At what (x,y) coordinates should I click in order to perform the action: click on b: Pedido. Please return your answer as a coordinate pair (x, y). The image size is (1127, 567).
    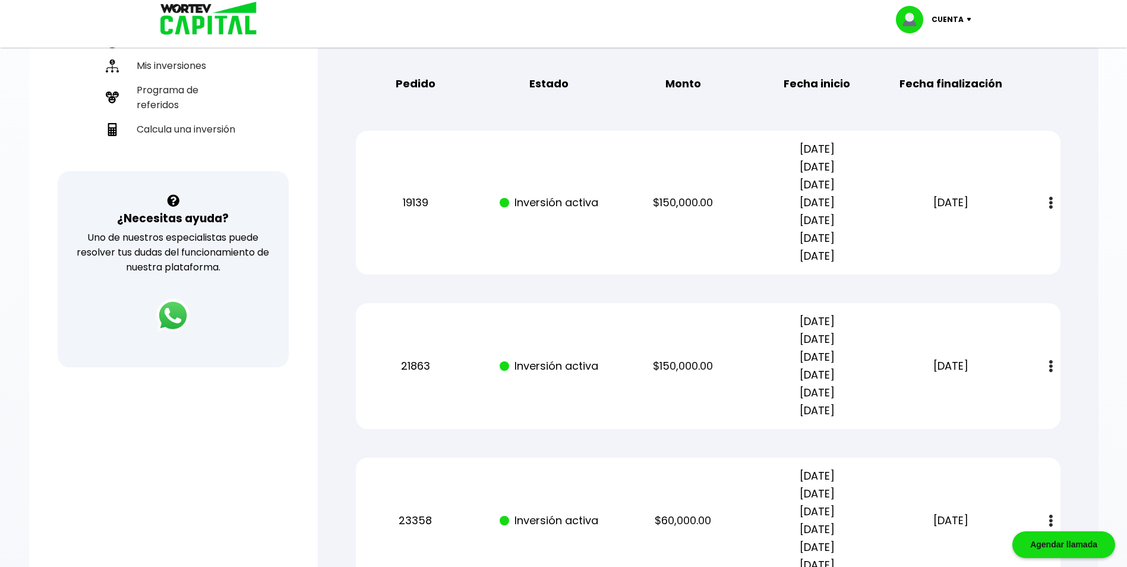
    Looking at the image, I should click on (415, 84).